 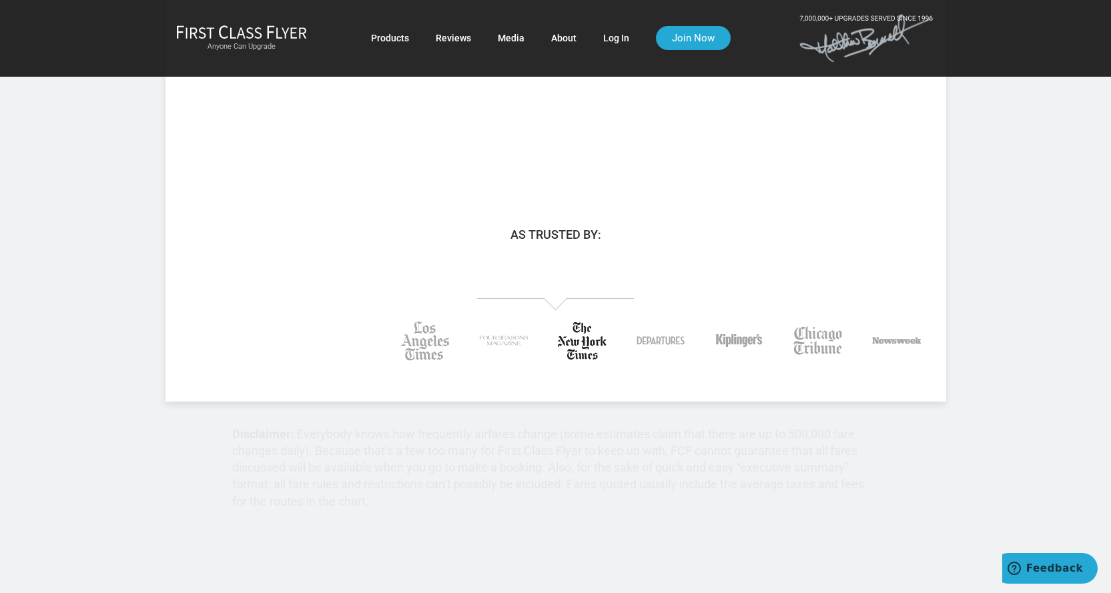 What do you see at coordinates (52, 15) in the screenshot?
I see `span: Feedback` at bounding box center [52, 15].